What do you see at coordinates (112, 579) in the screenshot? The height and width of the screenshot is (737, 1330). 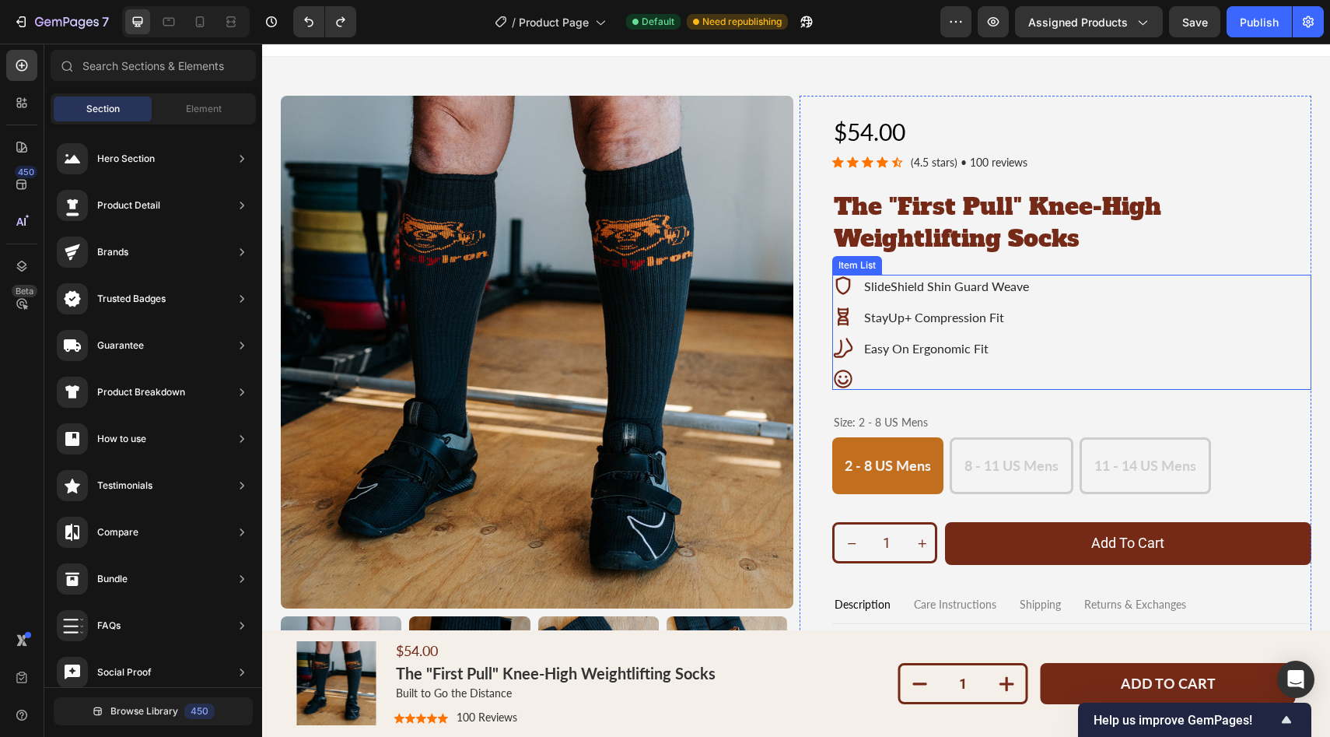 I see `div: Bundle` at bounding box center [112, 579].